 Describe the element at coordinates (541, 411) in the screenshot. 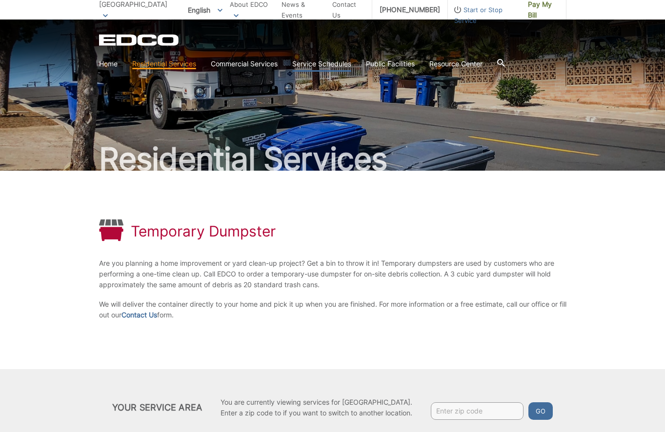

I see `button: Go` at that location.